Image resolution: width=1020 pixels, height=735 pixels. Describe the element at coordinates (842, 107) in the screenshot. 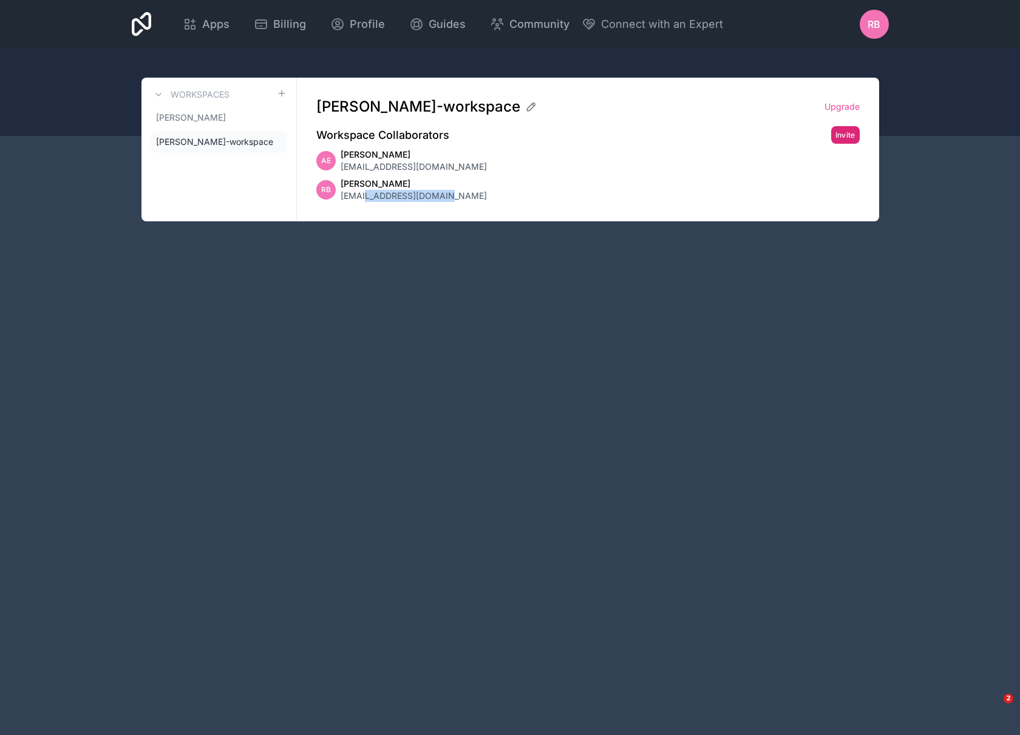

I see `a: Upgrade` at that location.